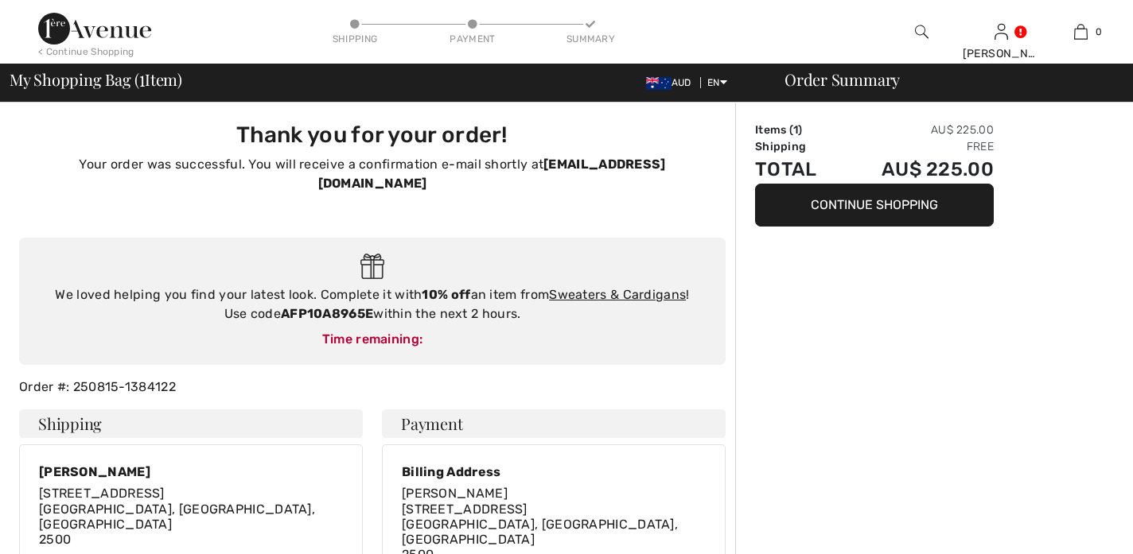 This screenshot has width=1133, height=554. I want to click on h4: Shipping, so click(191, 424).